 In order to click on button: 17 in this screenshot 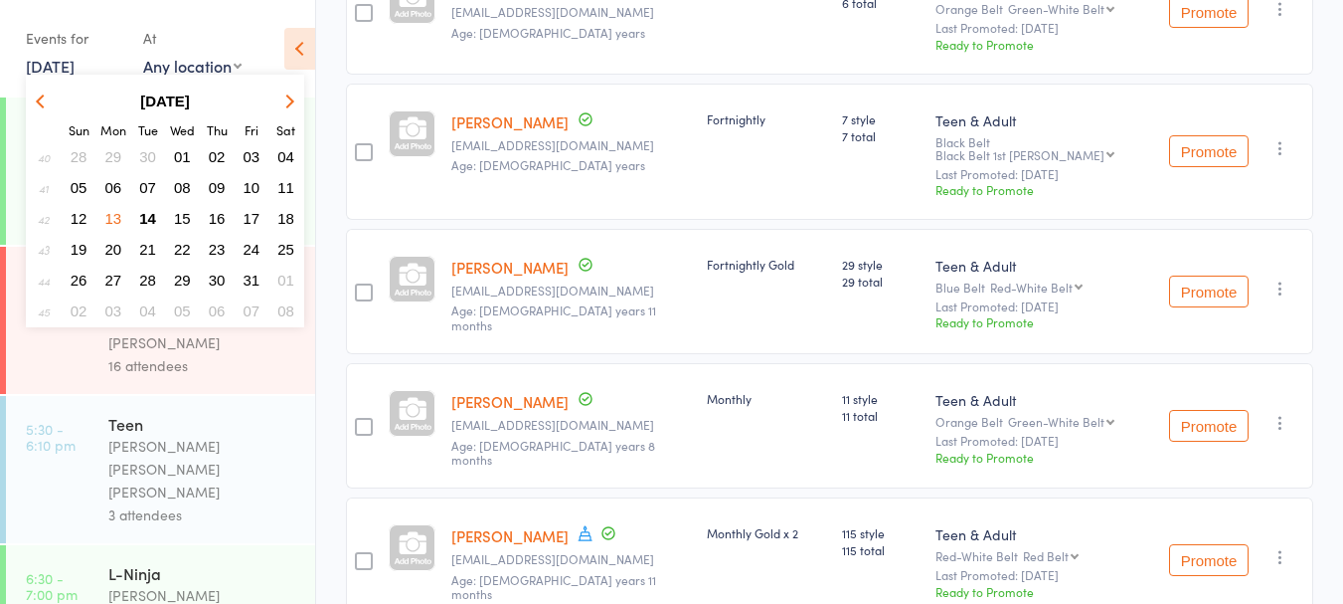, I will do `click(252, 218)`.